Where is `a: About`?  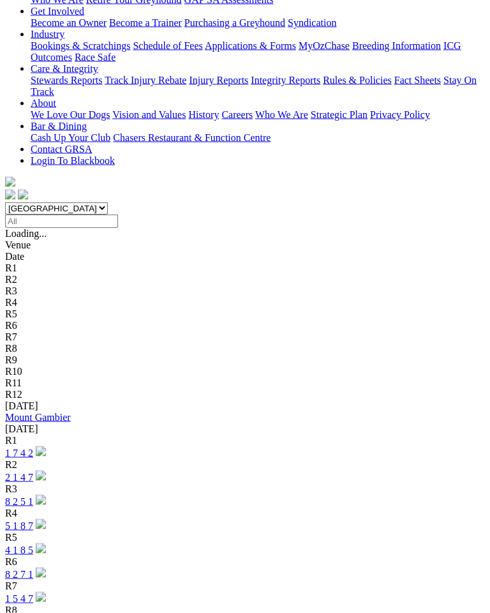
a: About is located at coordinates (43, 103).